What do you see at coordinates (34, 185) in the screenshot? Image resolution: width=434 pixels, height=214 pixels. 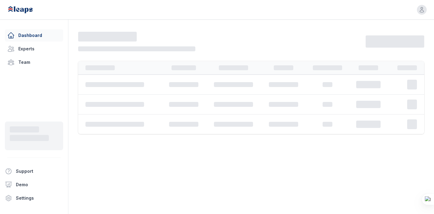 I see `a: Demo` at bounding box center [34, 185].